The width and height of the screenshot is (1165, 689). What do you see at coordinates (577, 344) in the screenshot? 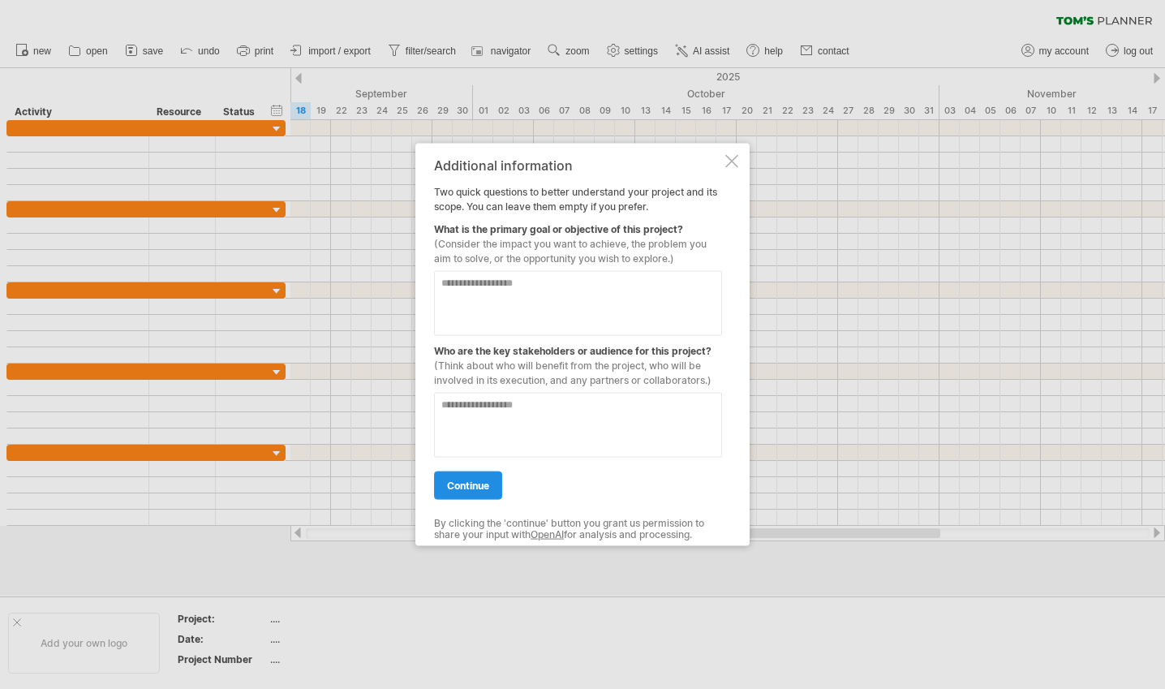
I see `div: Two quick questions to better understand your project and its scope. You can leave them empty if ...` at bounding box center [577, 344].